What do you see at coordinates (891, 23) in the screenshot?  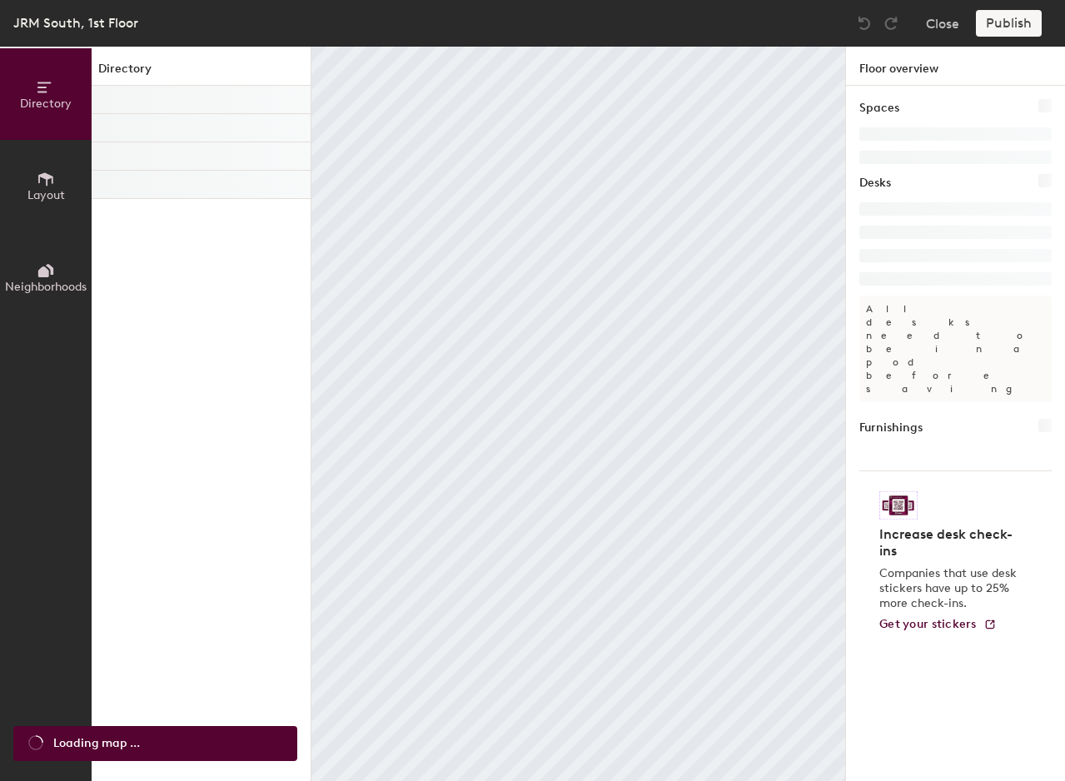 I see `img: Redo` at bounding box center [891, 23].